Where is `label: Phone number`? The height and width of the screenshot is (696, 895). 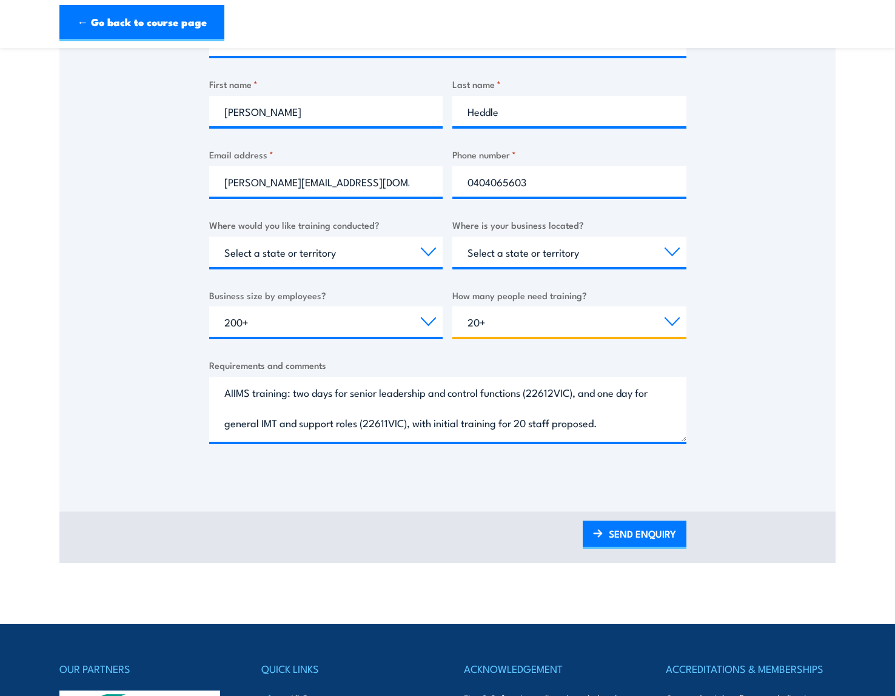
label: Phone number is located at coordinates (570, 154).